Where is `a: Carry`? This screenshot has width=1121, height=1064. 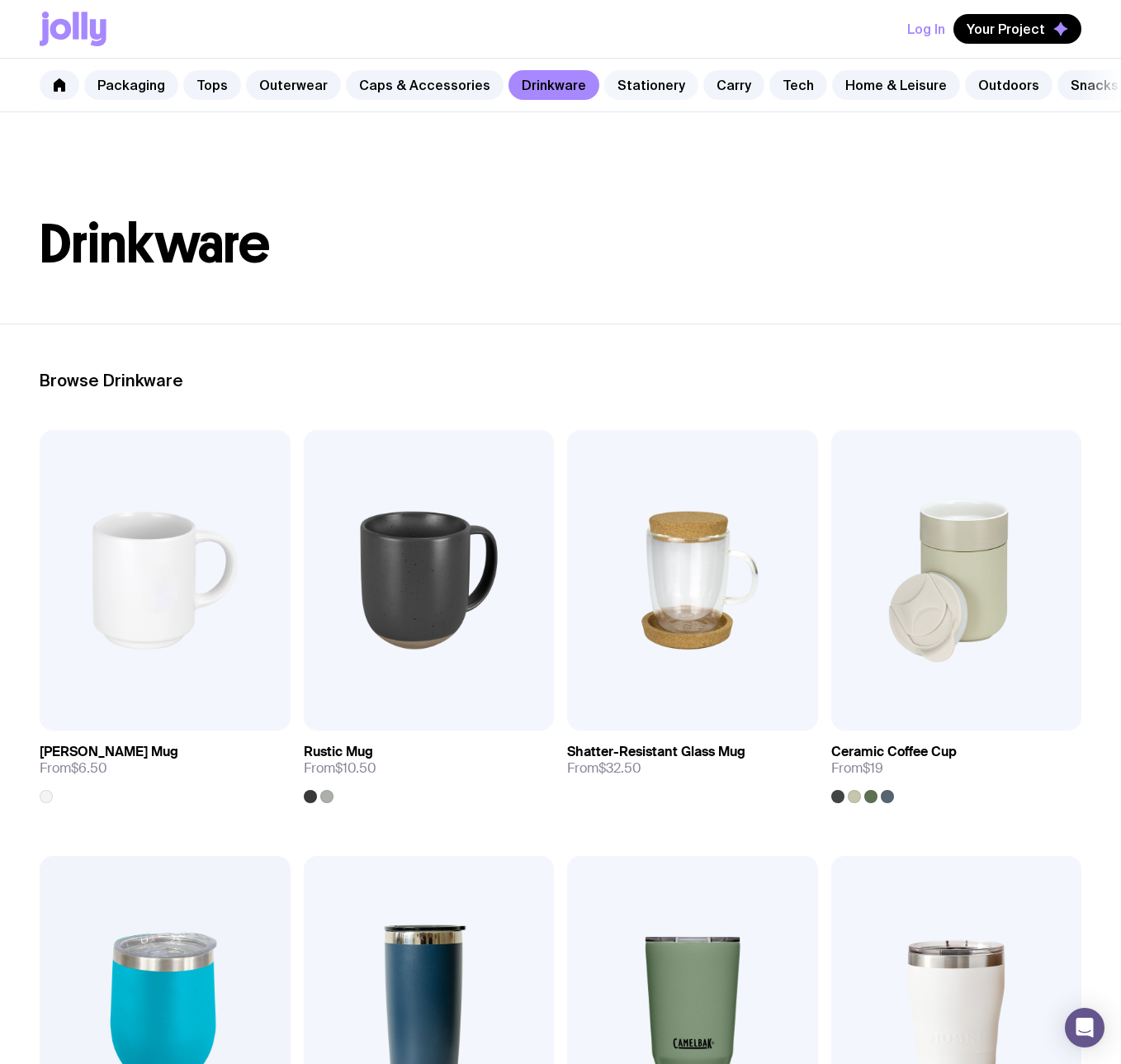 a: Carry is located at coordinates (734, 85).